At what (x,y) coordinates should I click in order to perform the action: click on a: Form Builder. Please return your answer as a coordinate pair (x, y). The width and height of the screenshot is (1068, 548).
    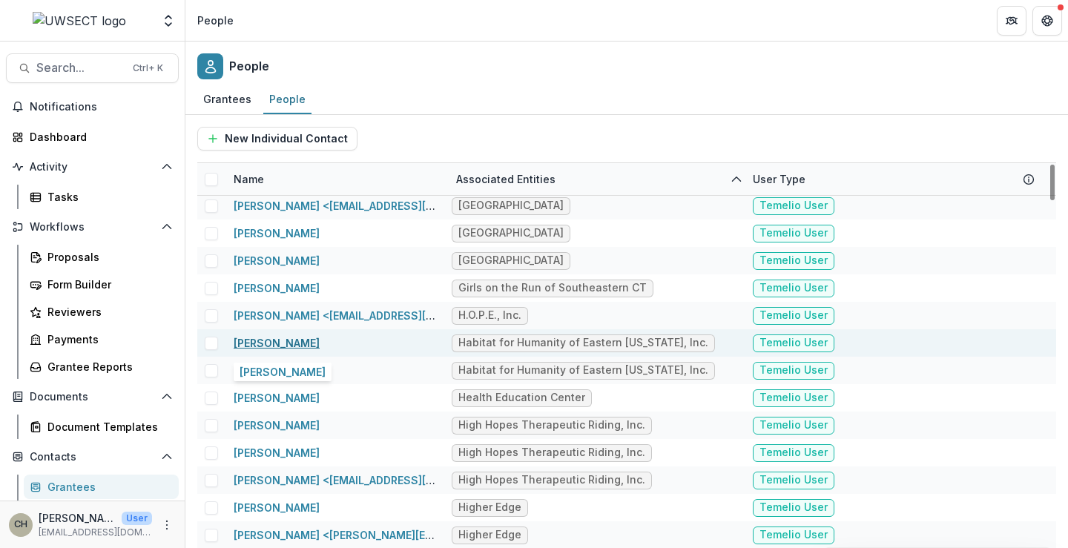
    Looking at the image, I should click on (101, 284).